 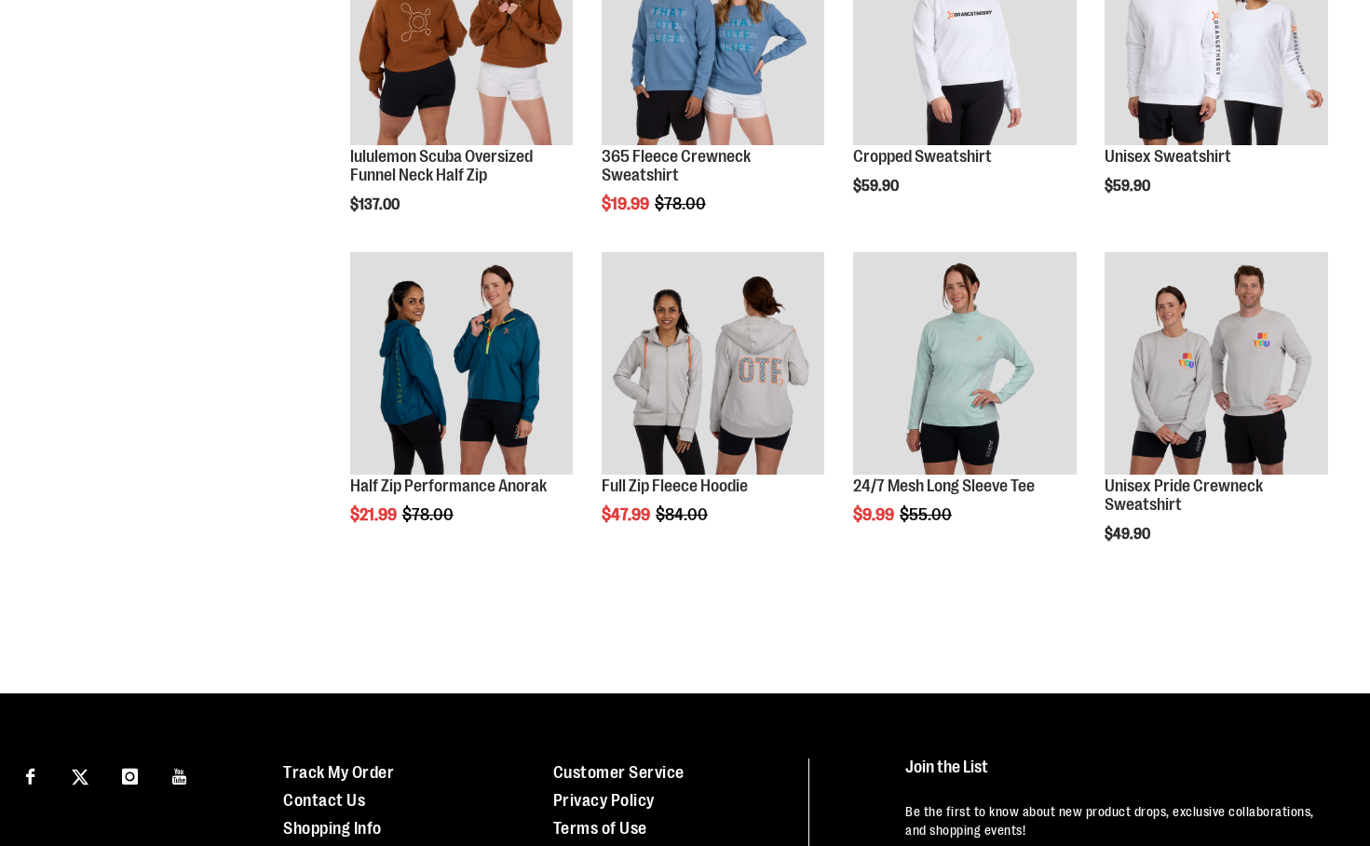 What do you see at coordinates (376, 205) in the screenshot?
I see `span: $137.00` at bounding box center [376, 205].